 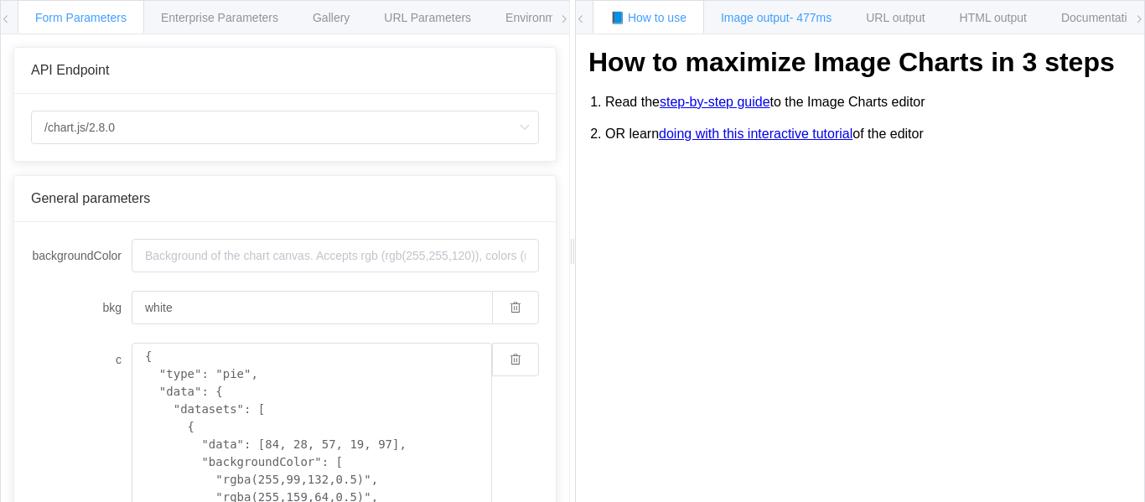 I want to click on span: Gallery, so click(x=331, y=18).